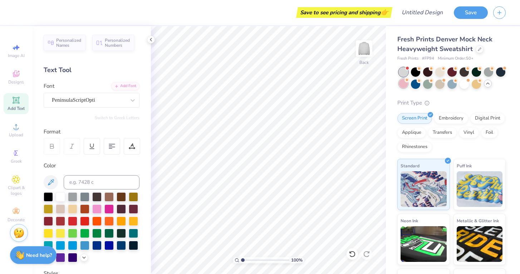  What do you see at coordinates (117, 43) in the screenshot?
I see `span: Personalized Numbers` at bounding box center [117, 43].